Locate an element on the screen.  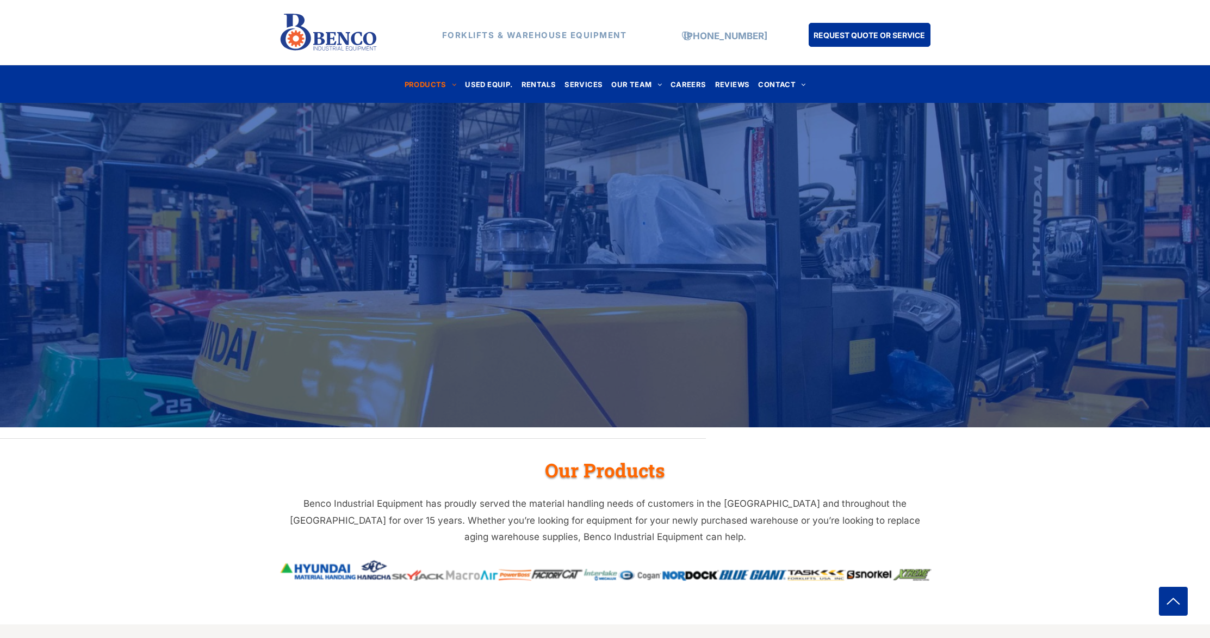
a: SERVICES is located at coordinates (584, 84).